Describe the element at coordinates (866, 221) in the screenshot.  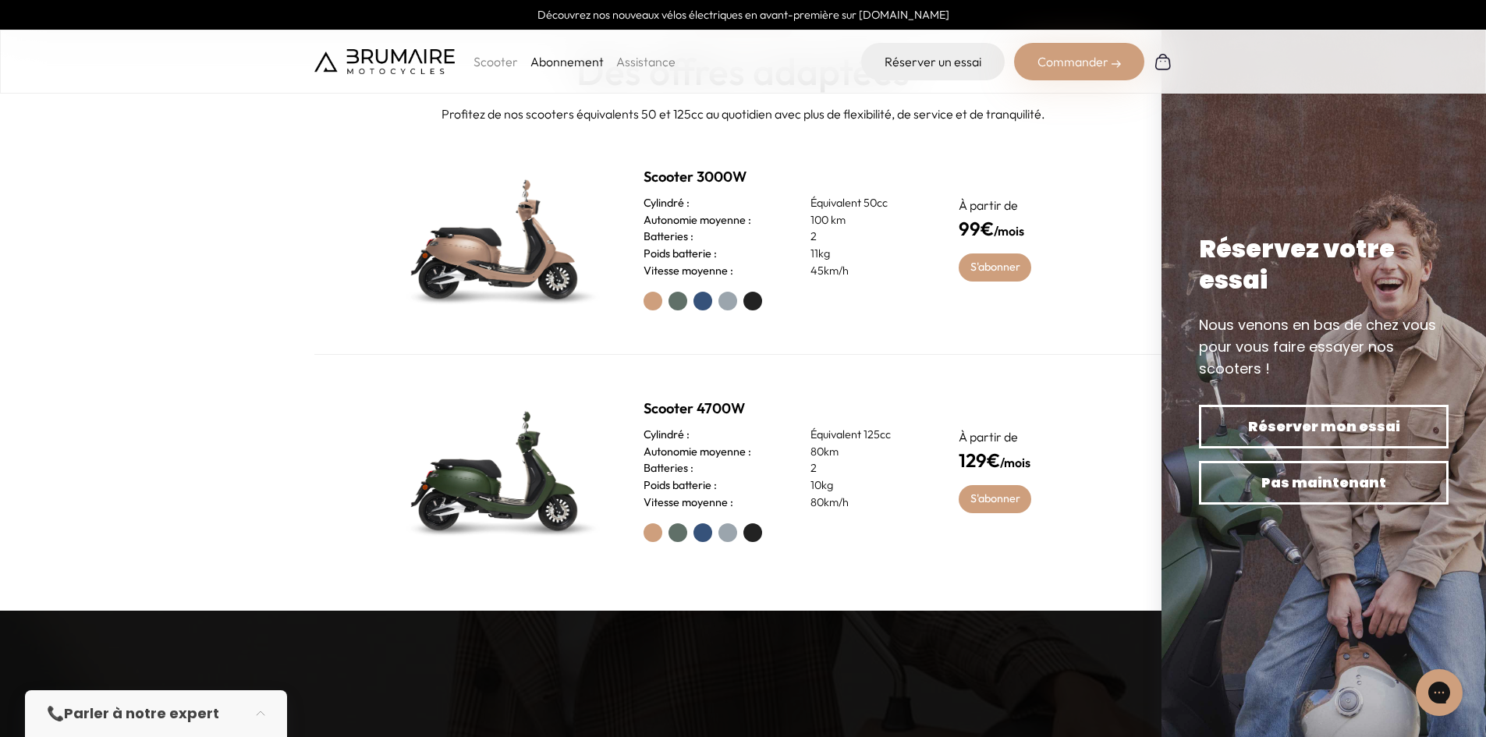
I see `p: 100 km` at that location.